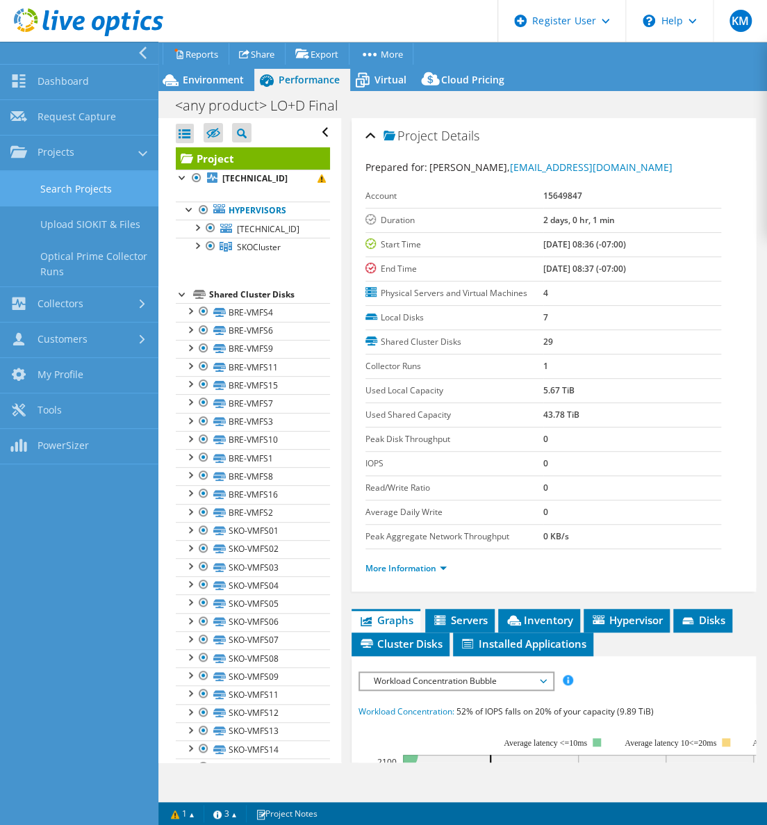 This screenshot has height=825, width=767. I want to click on label: Local Disks, so click(454, 317).